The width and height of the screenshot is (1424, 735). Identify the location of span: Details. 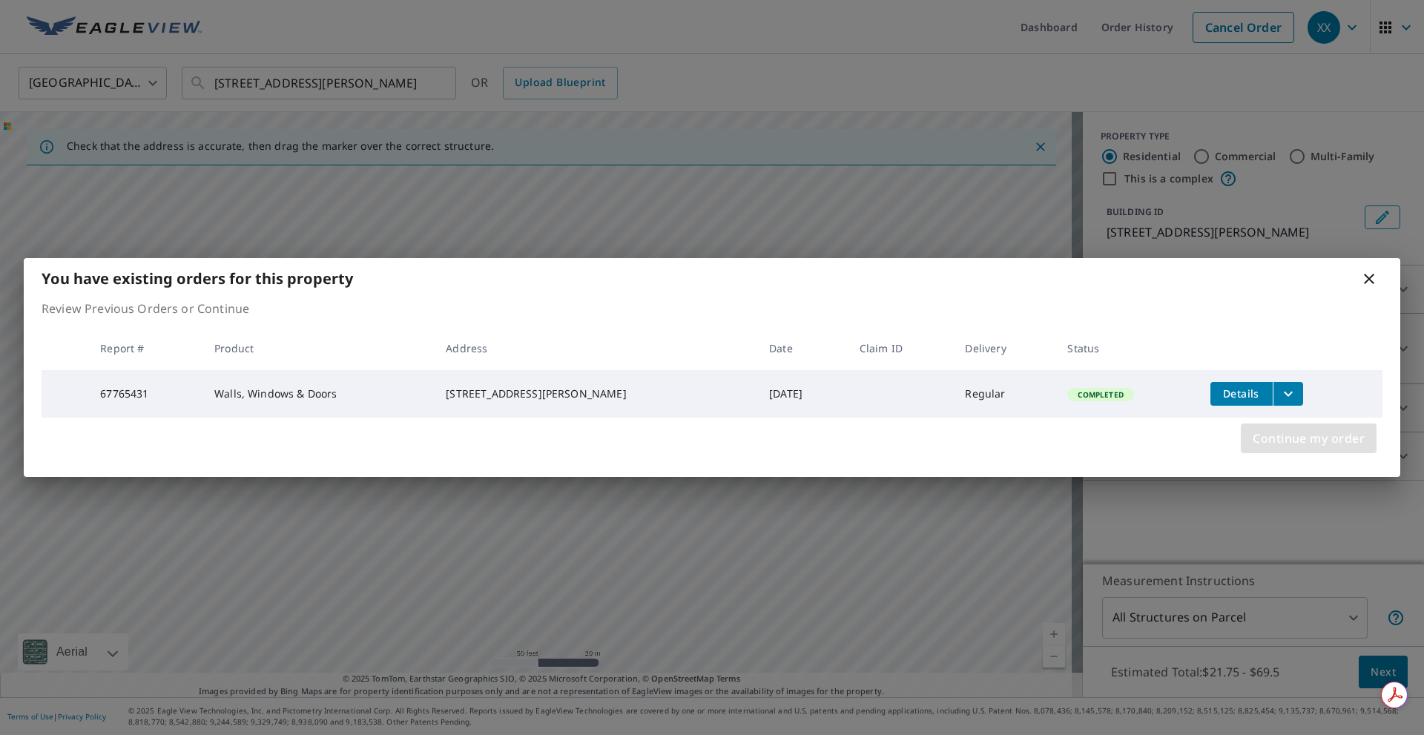
(1242, 393).